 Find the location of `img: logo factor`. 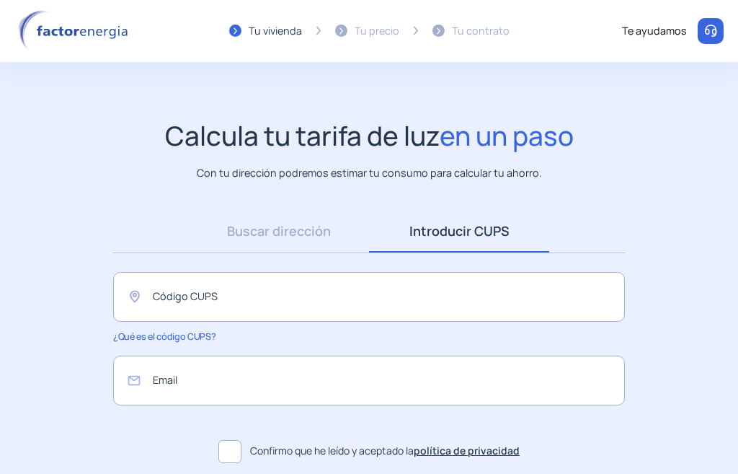

img: logo factor is located at coordinates (76, 31).